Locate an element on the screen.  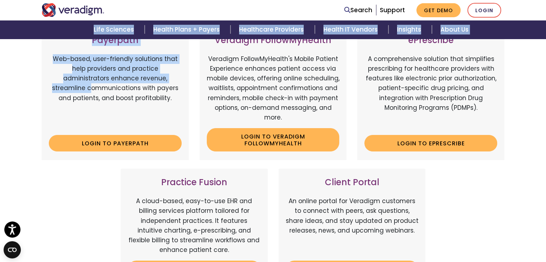
img: Veradigm logo is located at coordinates (73, 10).